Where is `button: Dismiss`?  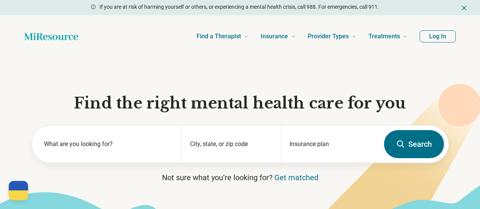 button: Dismiss is located at coordinates (464, 8).